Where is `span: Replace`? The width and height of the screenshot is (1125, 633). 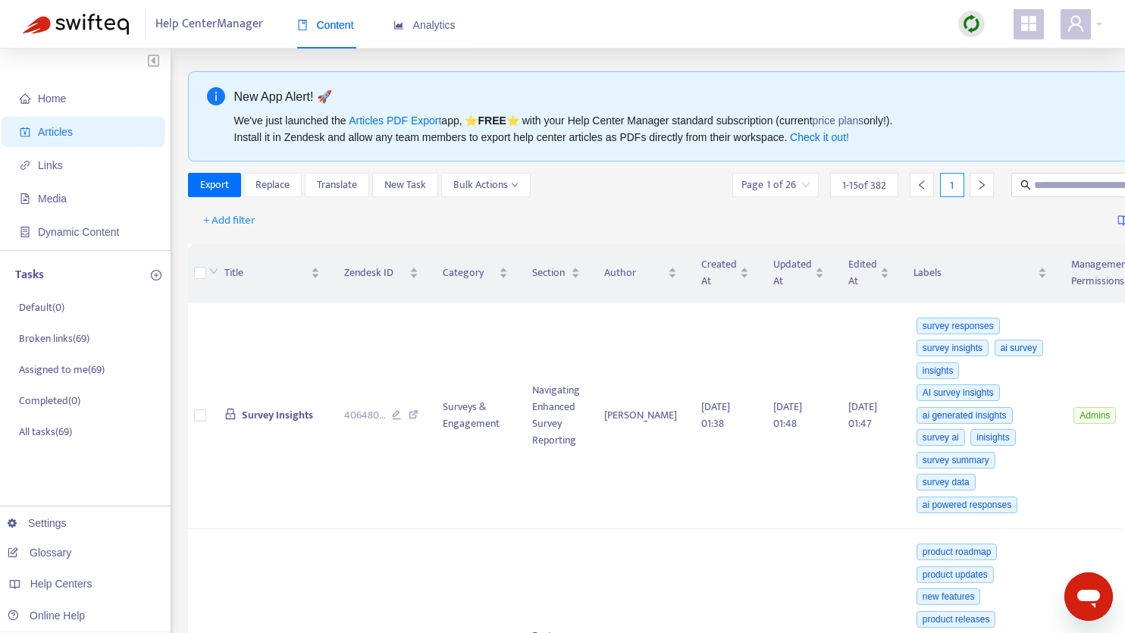 span: Replace is located at coordinates (272, 185).